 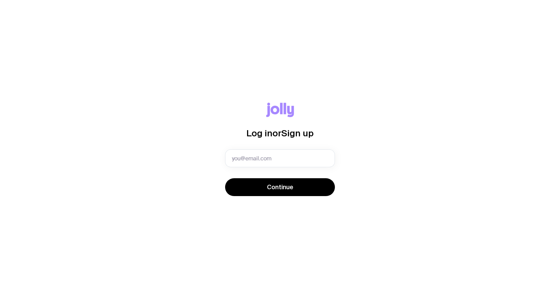 I want to click on span: Continue, so click(x=280, y=187).